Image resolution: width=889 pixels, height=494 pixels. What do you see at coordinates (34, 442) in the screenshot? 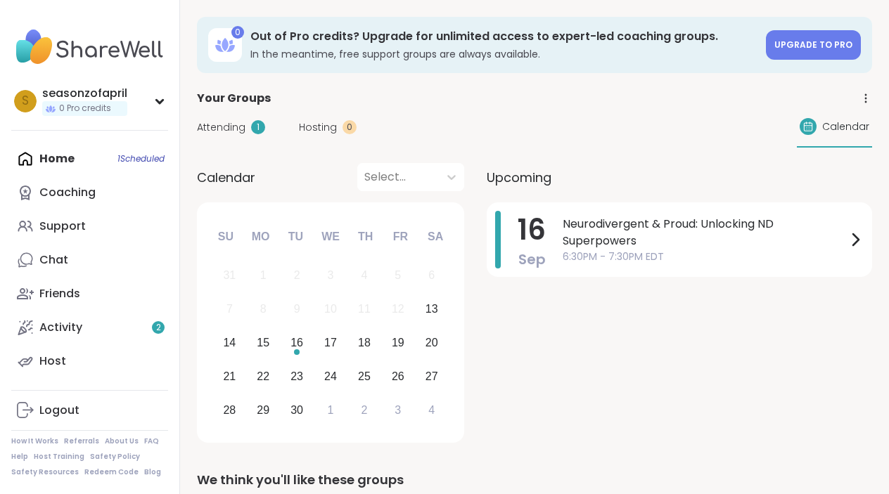
I see `a: How It Works` at bounding box center [34, 442].